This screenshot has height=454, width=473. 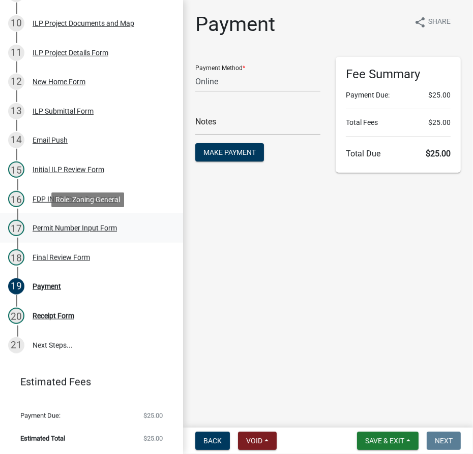 I want to click on span: Save & Exit, so click(x=384, y=441).